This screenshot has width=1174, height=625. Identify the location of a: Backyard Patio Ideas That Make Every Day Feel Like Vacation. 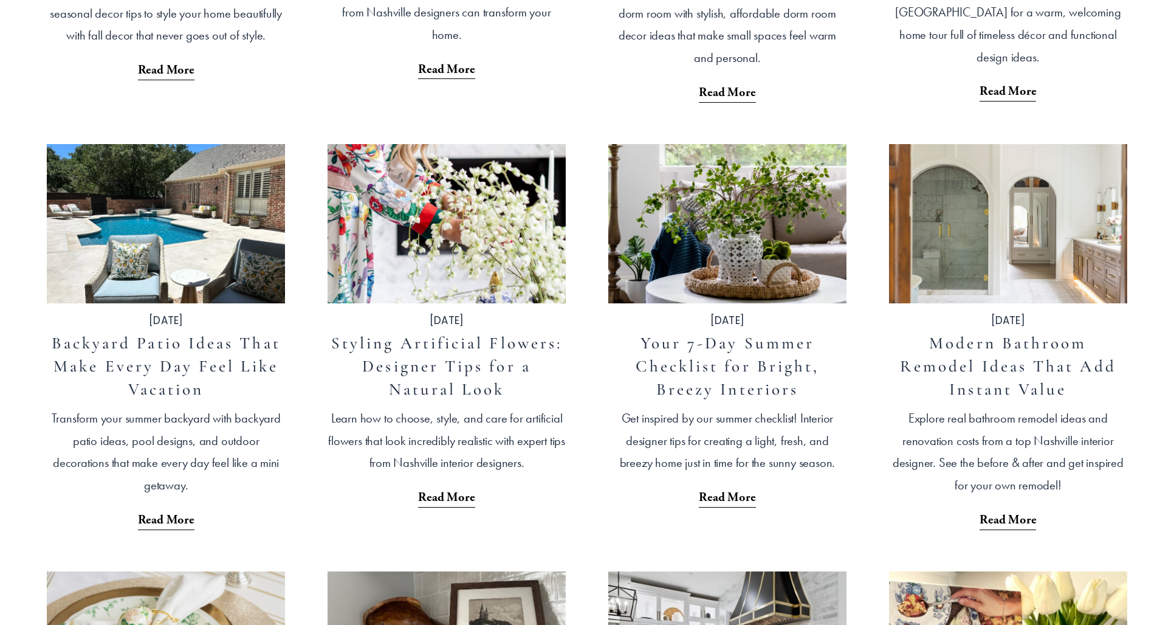
(166, 366).